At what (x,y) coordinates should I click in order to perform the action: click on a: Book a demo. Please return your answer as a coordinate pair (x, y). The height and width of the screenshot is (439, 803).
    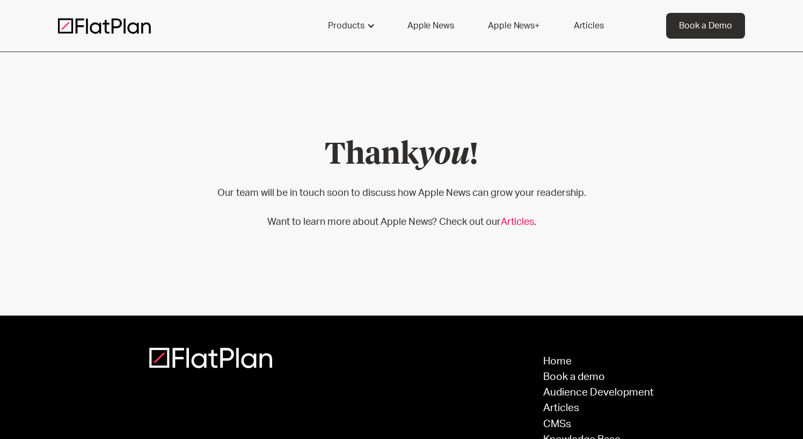
    Looking at the image, I should click on (599, 377).